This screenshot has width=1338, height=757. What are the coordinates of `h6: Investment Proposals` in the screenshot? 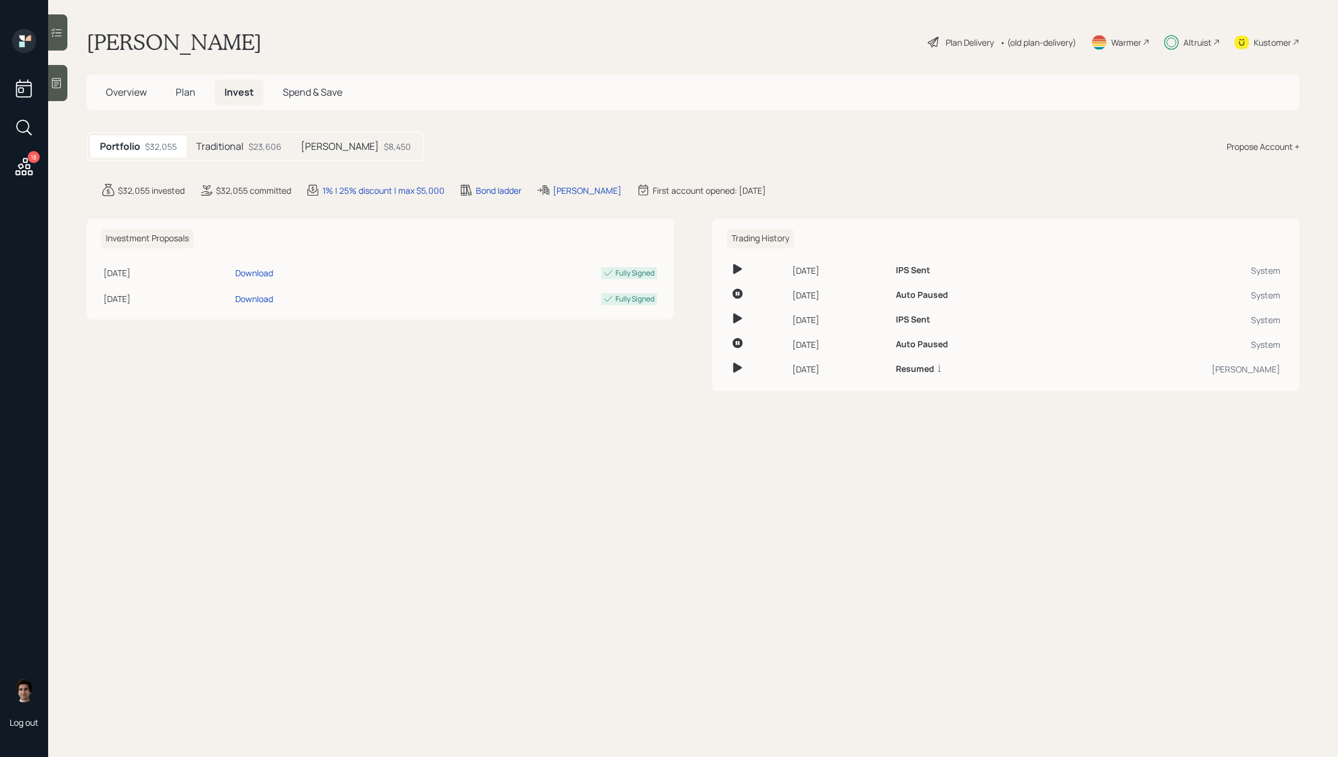 It's located at (147, 238).